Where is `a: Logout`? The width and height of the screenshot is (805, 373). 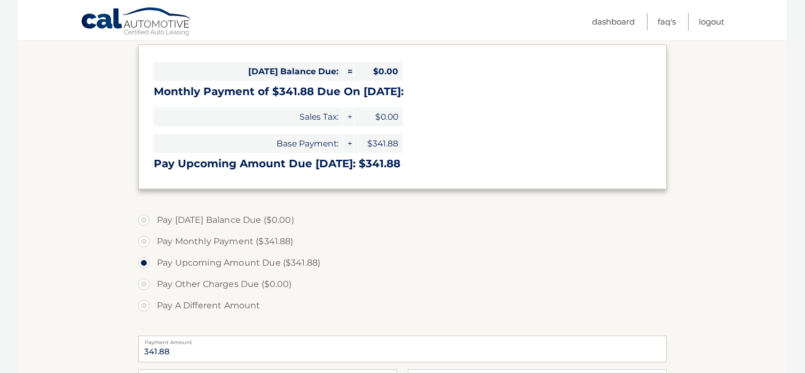 a: Logout is located at coordinates (711, 21).